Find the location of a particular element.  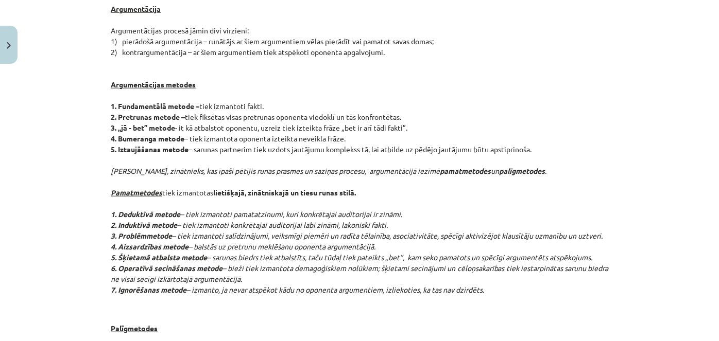

strong: 4. Bumeranga metode is located at coordinates (147, 139).